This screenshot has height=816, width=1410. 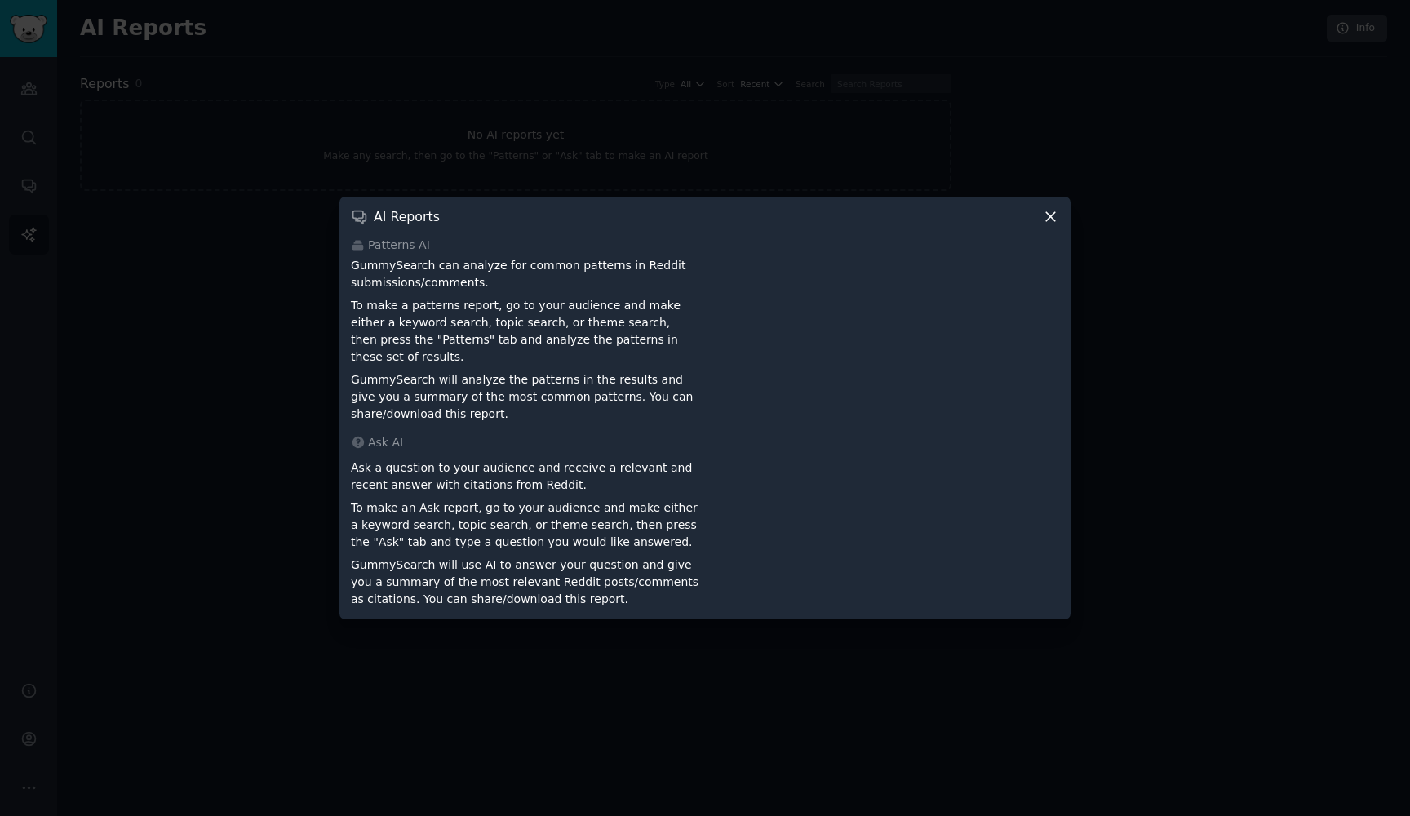 I want to click on p: GummySearch will analyze the patterns in the results and give you a summary of the most common pa..., so click(x=525, y=397).